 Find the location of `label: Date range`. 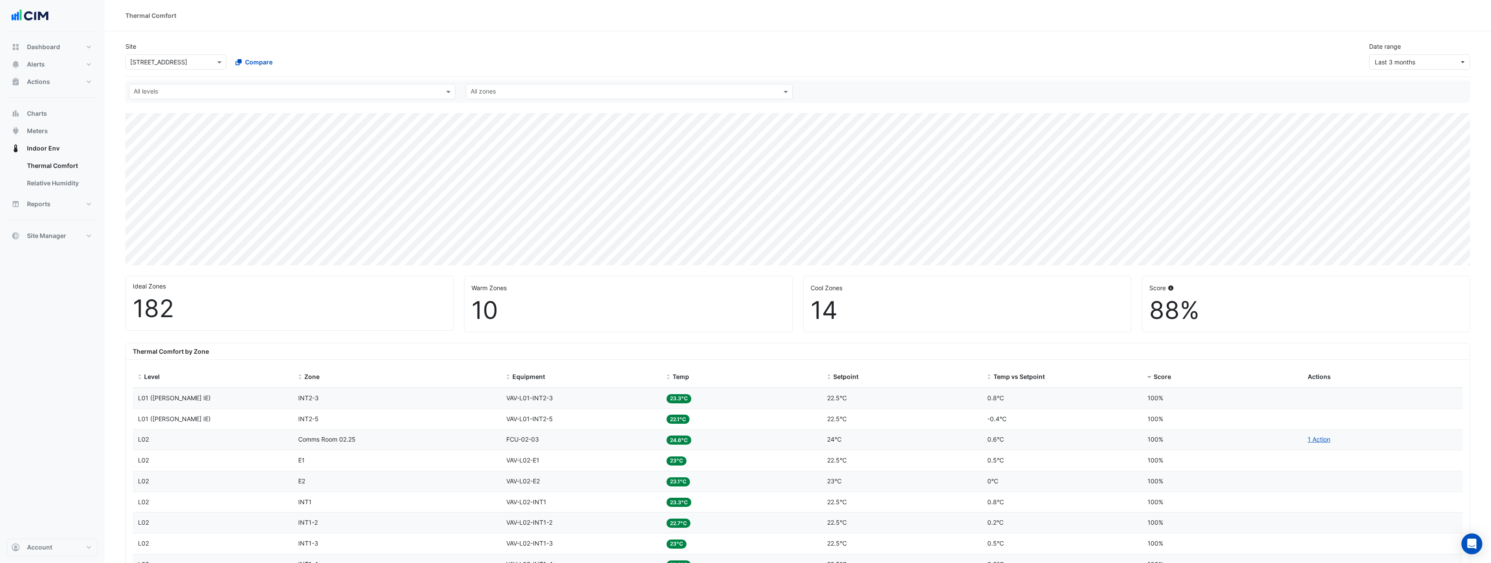

label: Date range is located at coordinates (1384, 46).